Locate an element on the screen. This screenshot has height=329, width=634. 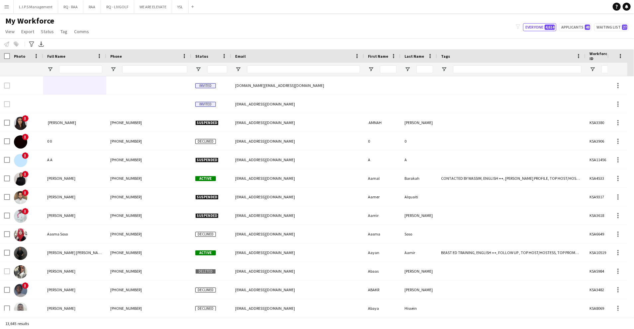
span: Full Name is located at coordinates (56, 56).